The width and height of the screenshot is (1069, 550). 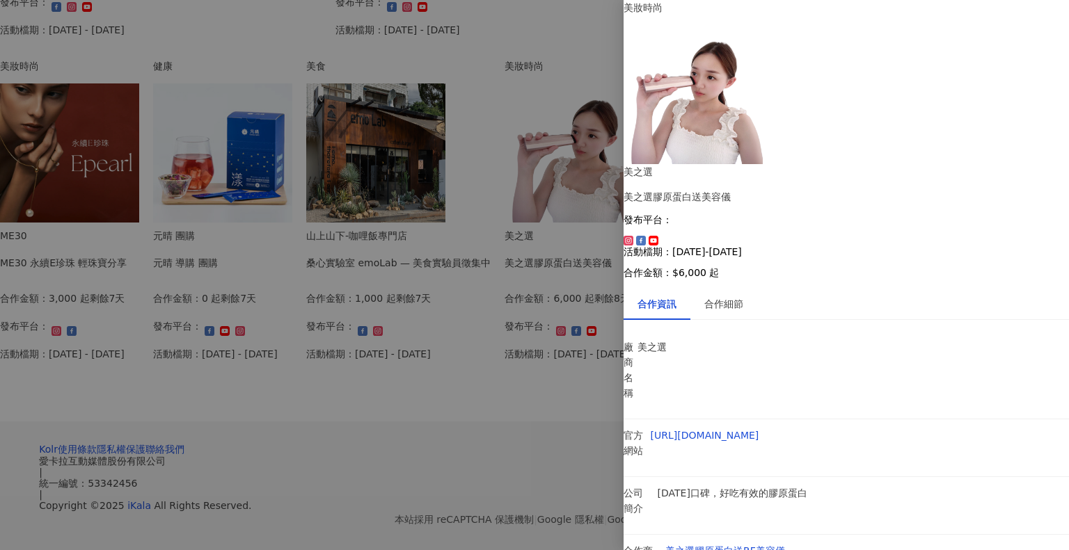 What do you see at coordinates (846, 172) in the screenshot?
I see `div: 美之選` at bounding box center [846, 172].